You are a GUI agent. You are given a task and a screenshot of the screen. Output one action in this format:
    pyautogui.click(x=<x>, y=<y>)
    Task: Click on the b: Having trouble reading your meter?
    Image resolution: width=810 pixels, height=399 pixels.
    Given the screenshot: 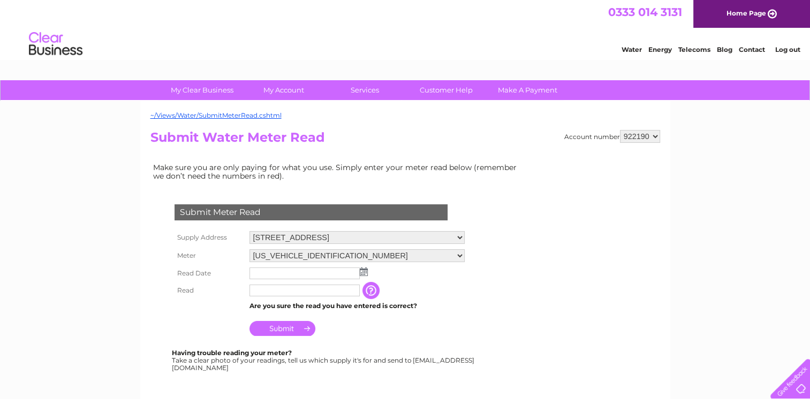 What is the action you would take?
    pyautogui.click(x=232, y=353)
    